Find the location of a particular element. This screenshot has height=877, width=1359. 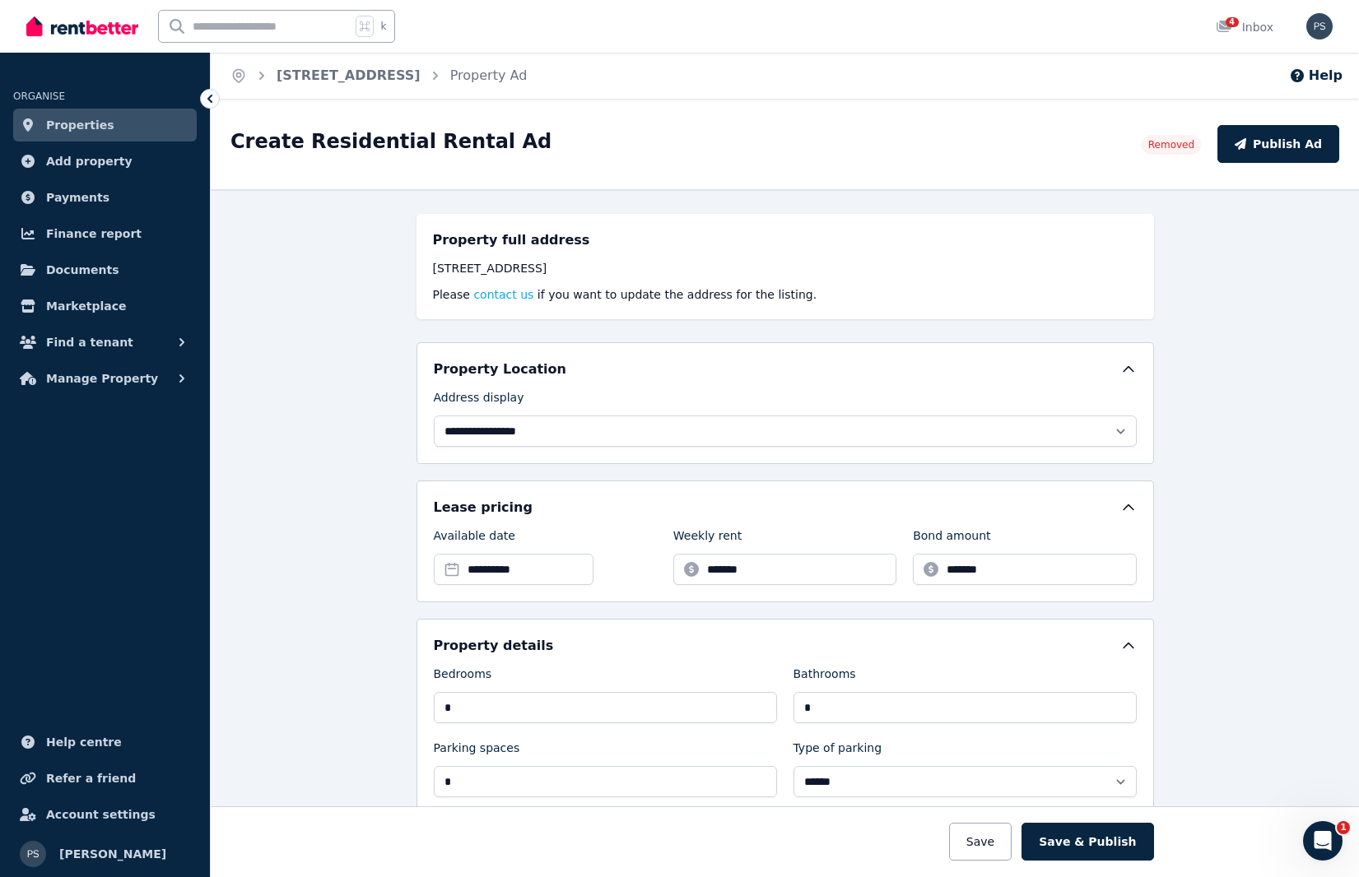

p: Please if you want to update the address for the listing. is located at coordinates (785, 295).